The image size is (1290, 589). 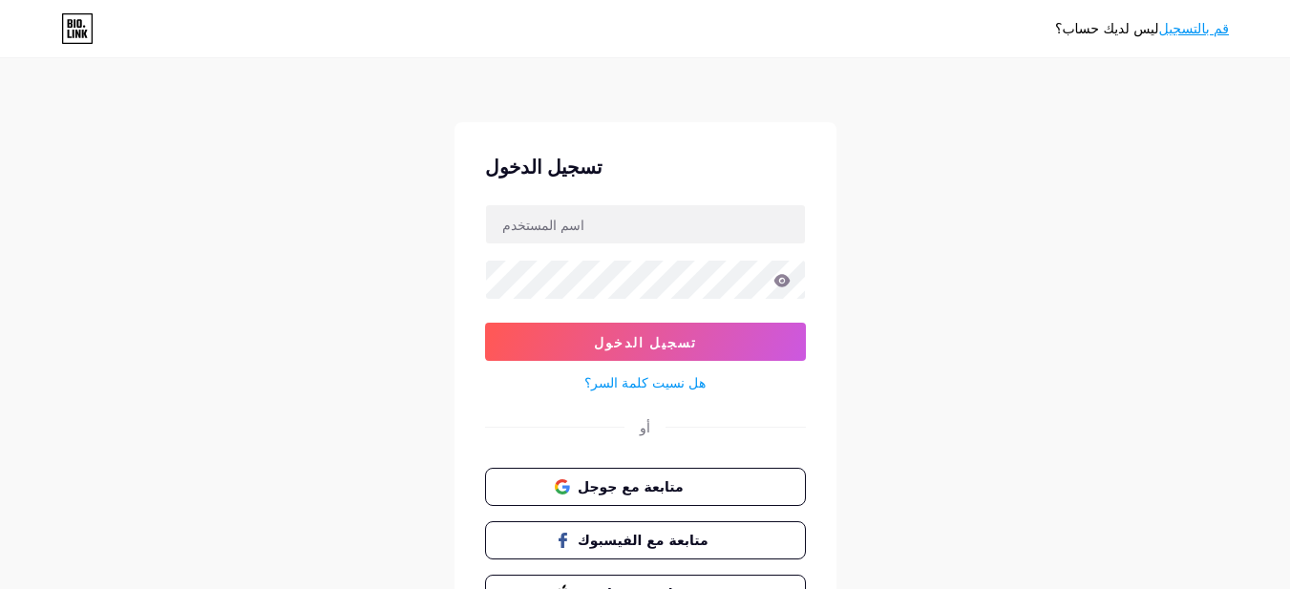 I want to click on font: أو, so click(x=645, y=427).